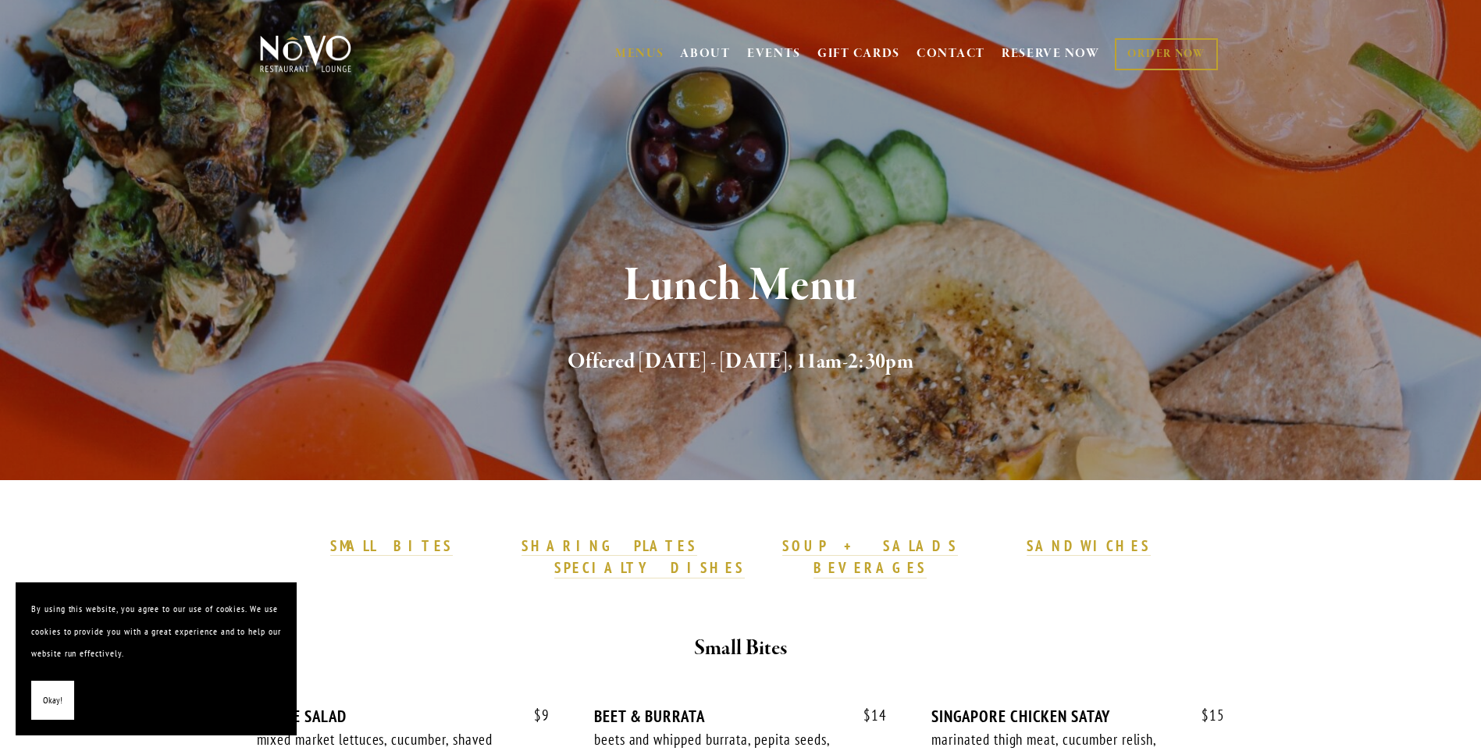  What do you see at coordinates (639, 54) in the screenshot?
I see `a: MENUS` at bounding box center [639, 54].